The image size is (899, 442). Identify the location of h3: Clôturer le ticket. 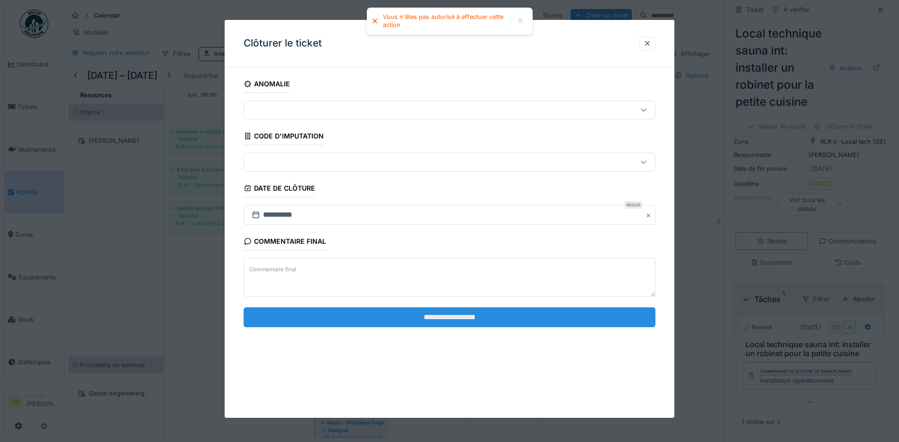
(283, 43).